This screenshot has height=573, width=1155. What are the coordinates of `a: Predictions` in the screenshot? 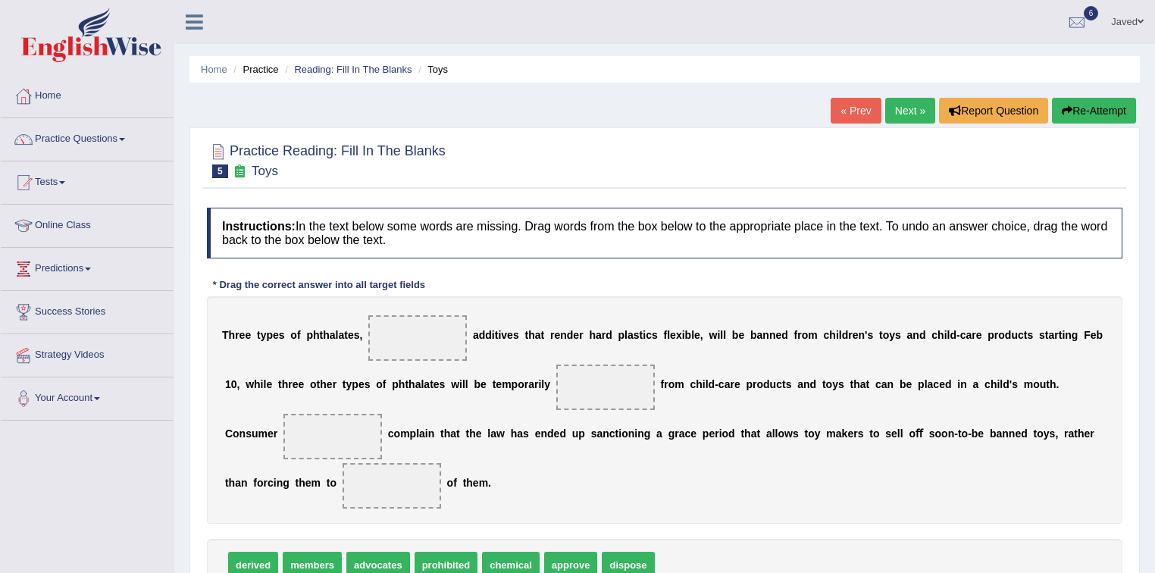 It's located at (87, 267).